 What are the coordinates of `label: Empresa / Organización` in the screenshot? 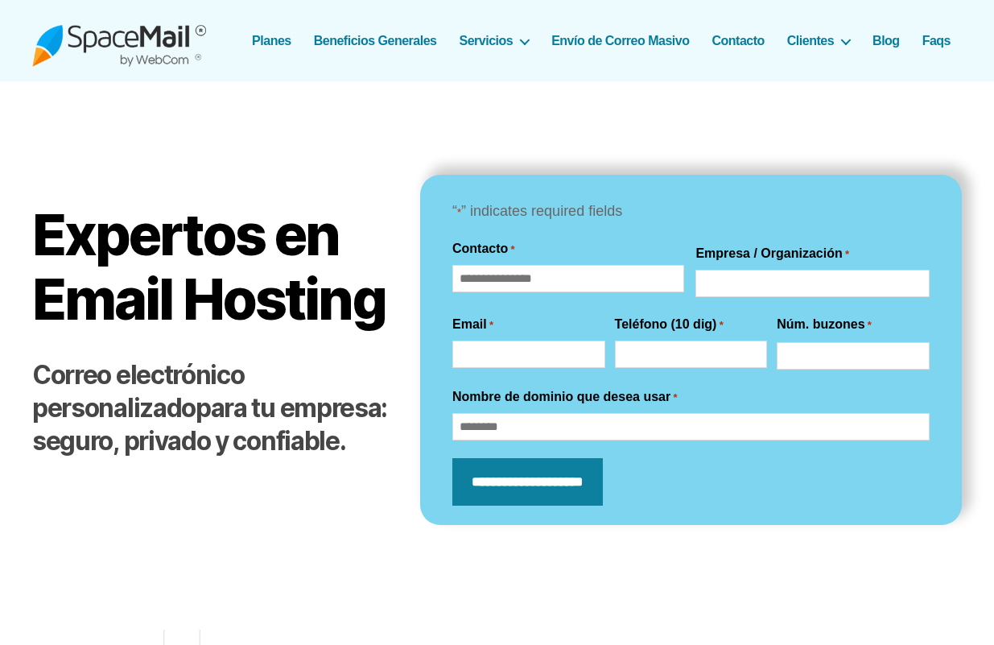 It's located at (772, 254).